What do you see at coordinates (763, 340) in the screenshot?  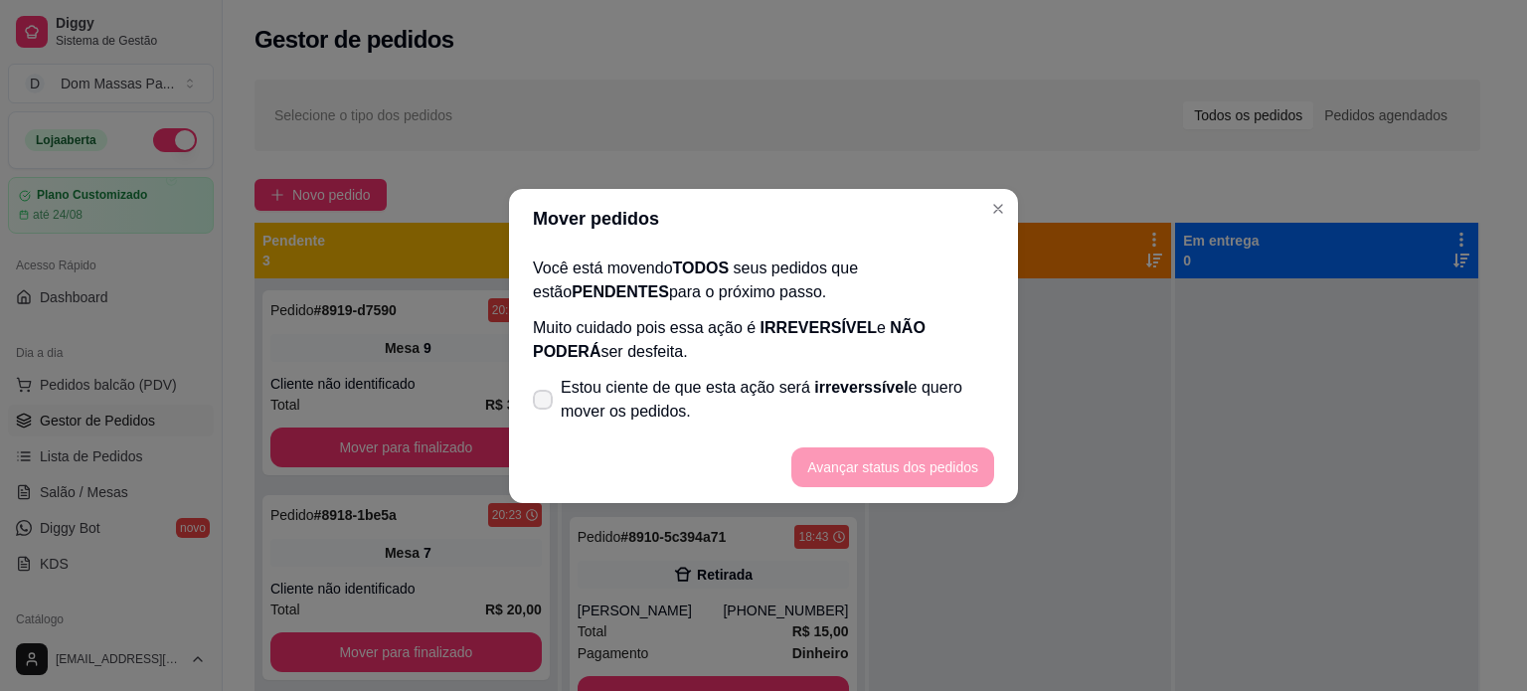 I see `p: Muito cuidado pois essa ação é e ser desfeita.` at bounding box center [763, 340].